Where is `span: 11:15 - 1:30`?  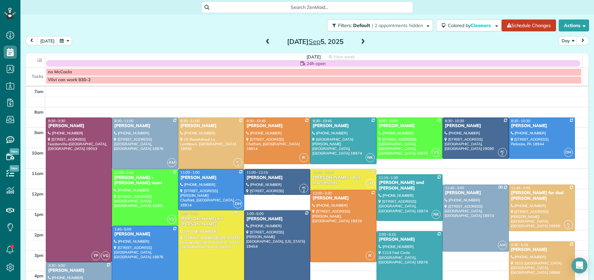
span: 11:15 - 1:30 is located at coordinates (388, 177).